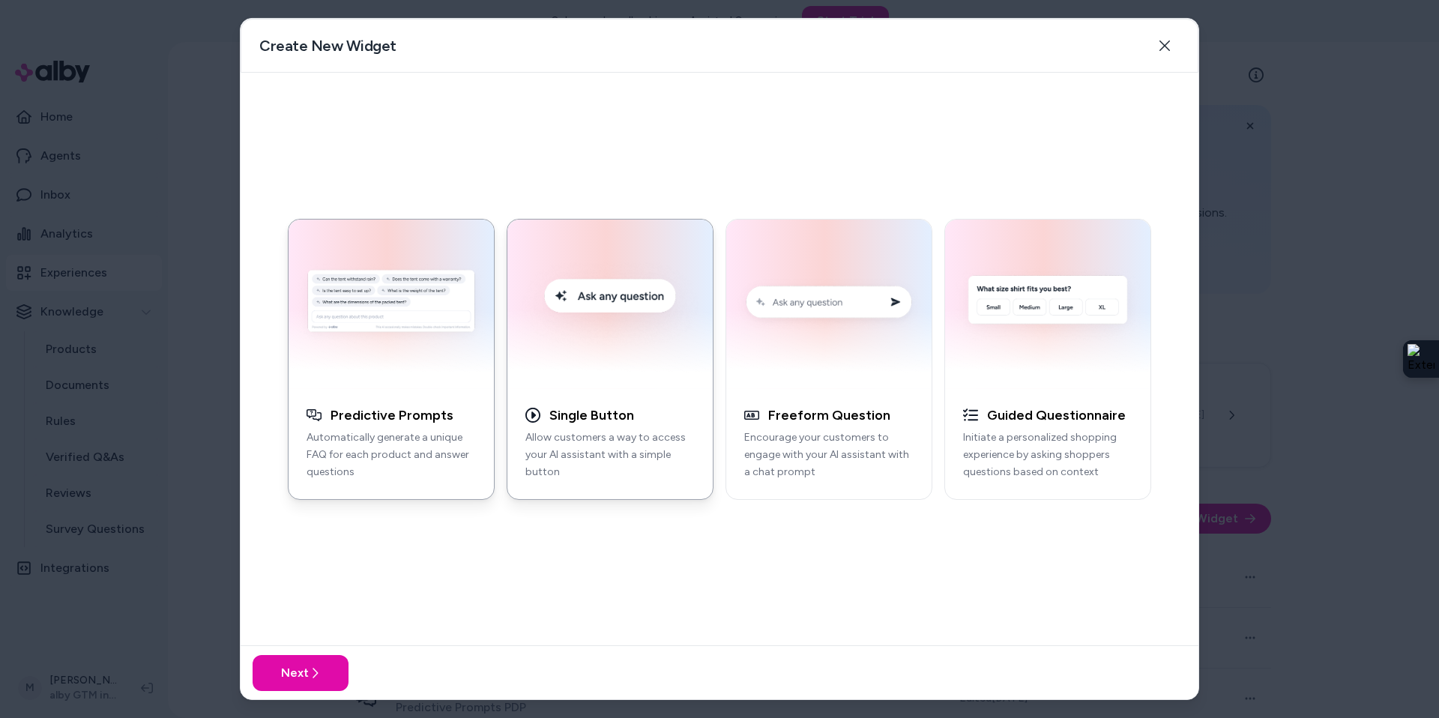 The image size is (1439, 718). What do you see at coordinates (1056, 415) in the screenshot?
I see `h3: Guided Questionnaire` at bounding box center [1056, 415].